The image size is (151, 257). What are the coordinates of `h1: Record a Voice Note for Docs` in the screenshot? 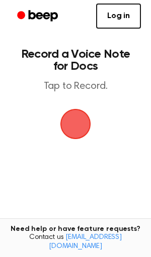 It's located at (75, 60).